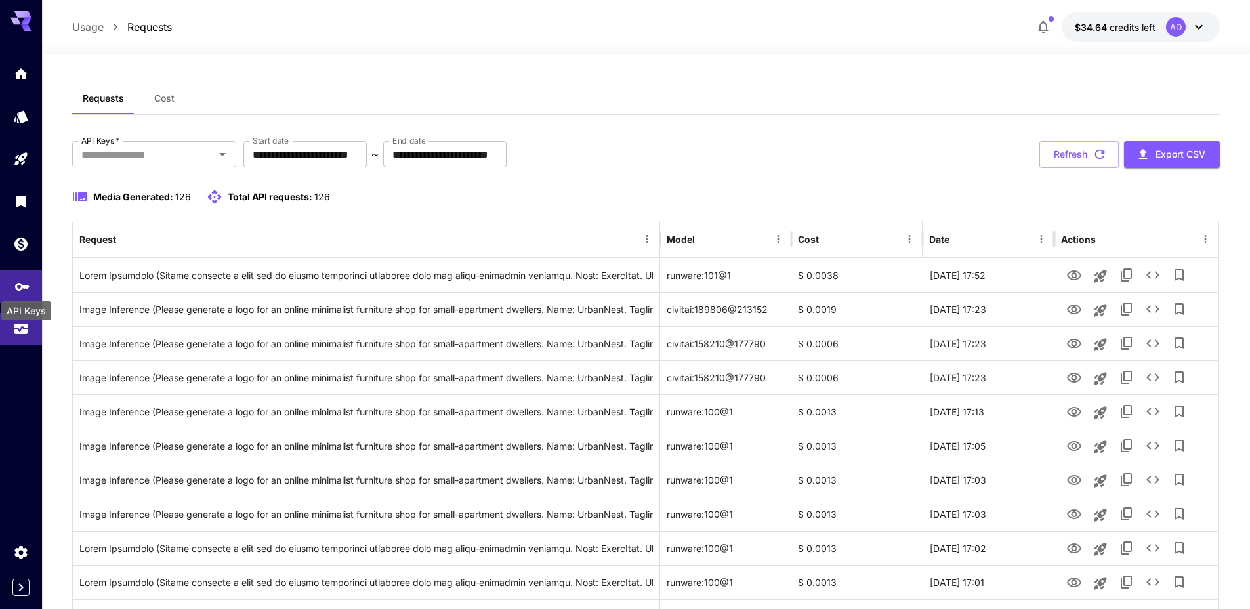  Describe the element at coordinates (988, 445) in the screenshot. I see `div: 29 Sep, 2025 17:05` at that location.